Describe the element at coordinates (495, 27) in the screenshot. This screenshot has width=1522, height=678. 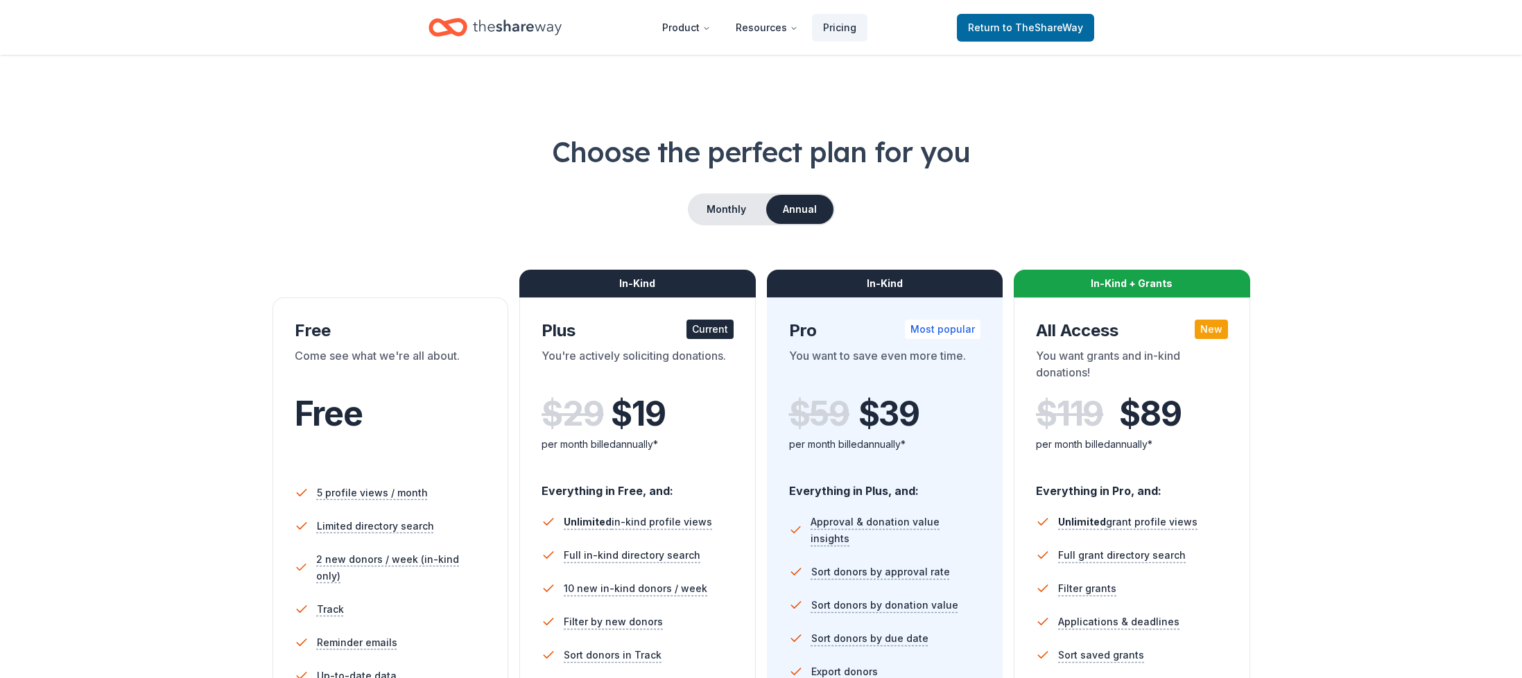
I see `a: Home` at that location.